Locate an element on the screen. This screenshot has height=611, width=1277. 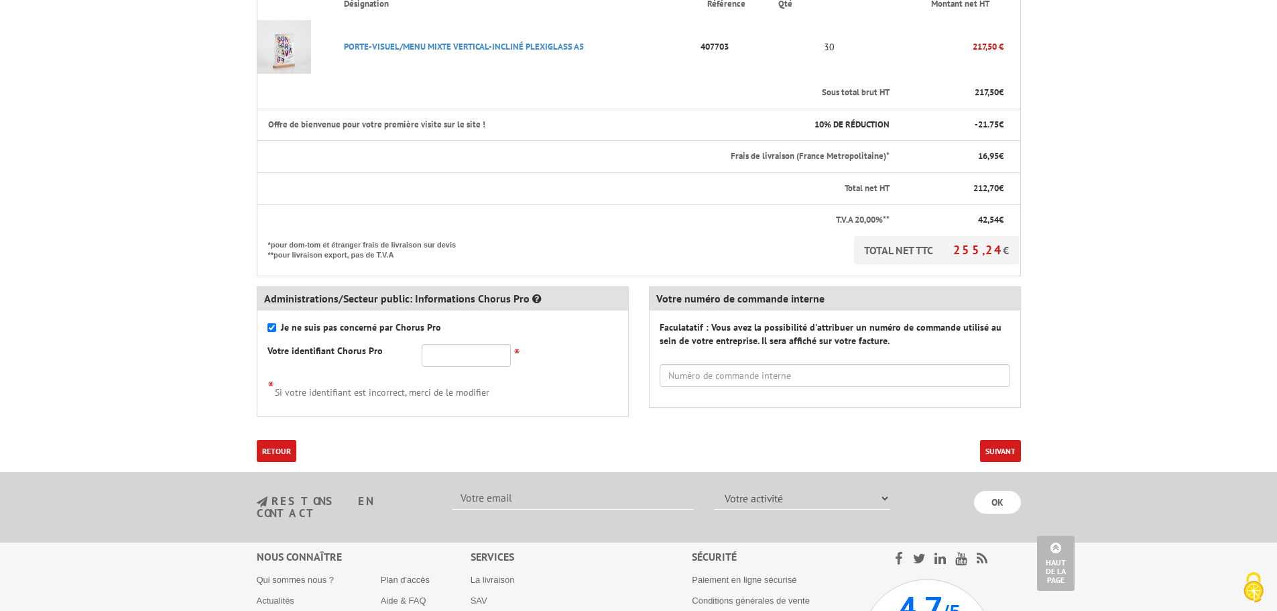
input: Votre email is located at coordinates (573, 498).